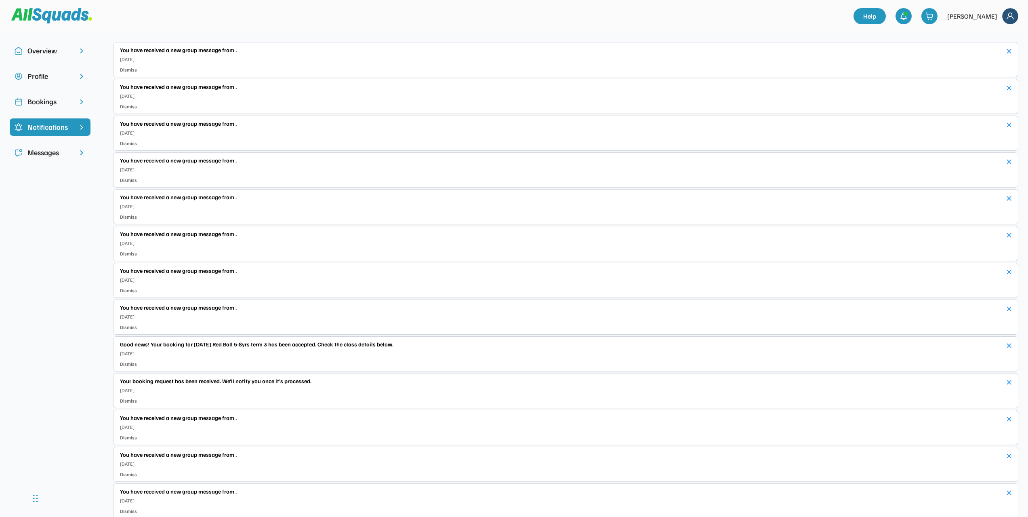  I want to click on img: Frame%2018.svg, so click(1010, 16).